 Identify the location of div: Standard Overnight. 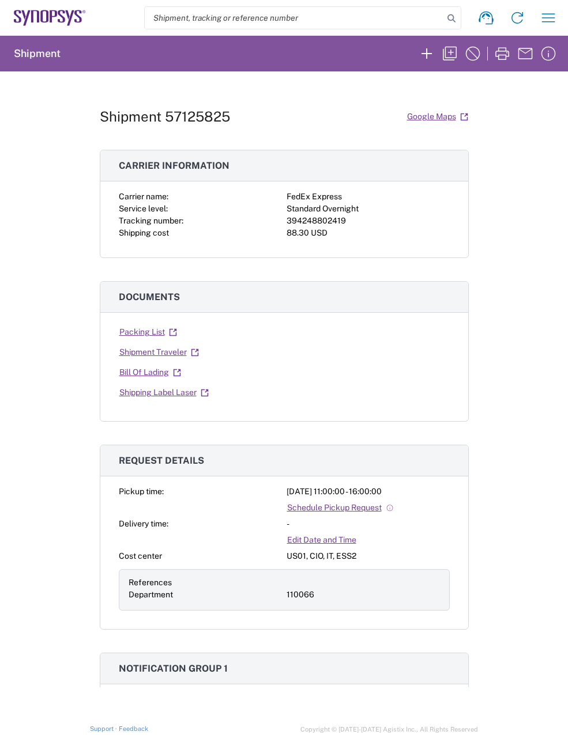
(368, 209).